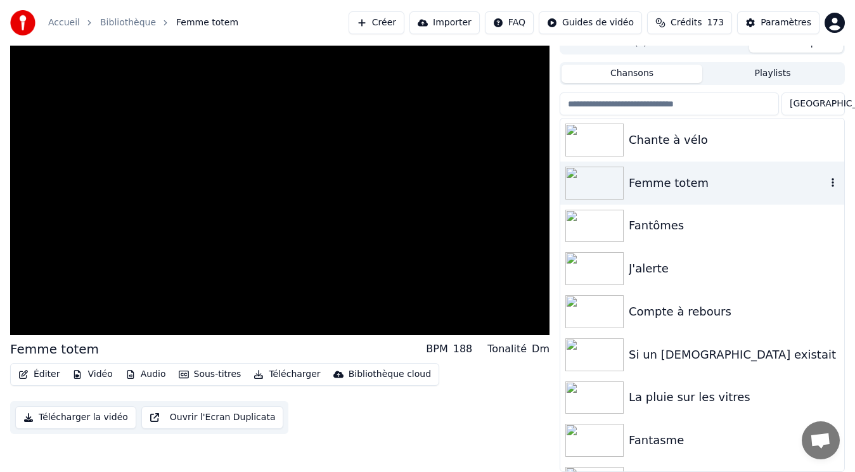 The image size is (855, 472). I want to click on div: Chante à vélo, so click(734, 140).